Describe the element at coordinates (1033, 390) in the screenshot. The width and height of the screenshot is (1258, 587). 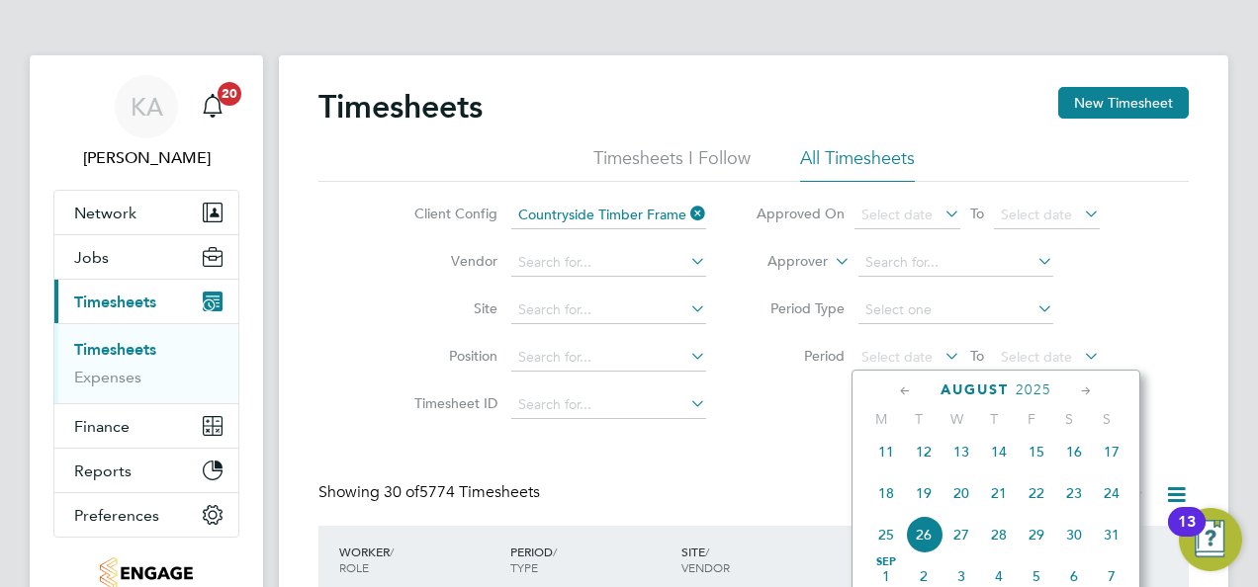
I see `span: 2025` at that location.